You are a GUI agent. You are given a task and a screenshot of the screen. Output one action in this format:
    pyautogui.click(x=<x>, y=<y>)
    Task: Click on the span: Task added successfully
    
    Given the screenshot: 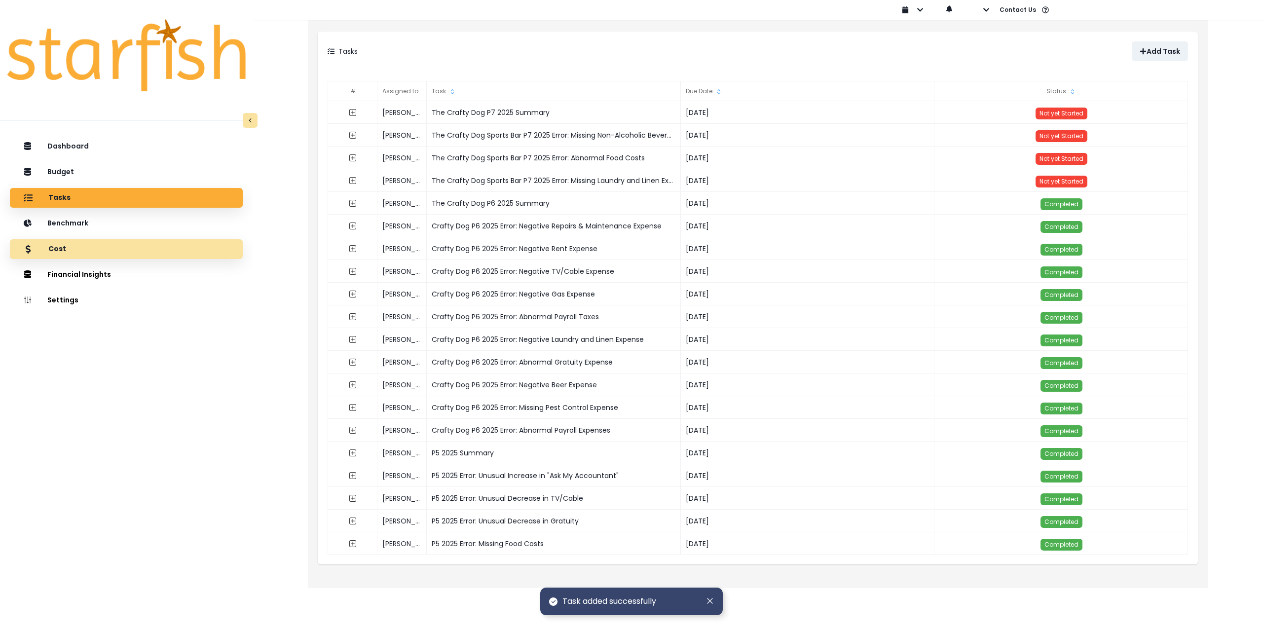 What is the action you would take?
    pyautogui.click(x=609, y=601)
    